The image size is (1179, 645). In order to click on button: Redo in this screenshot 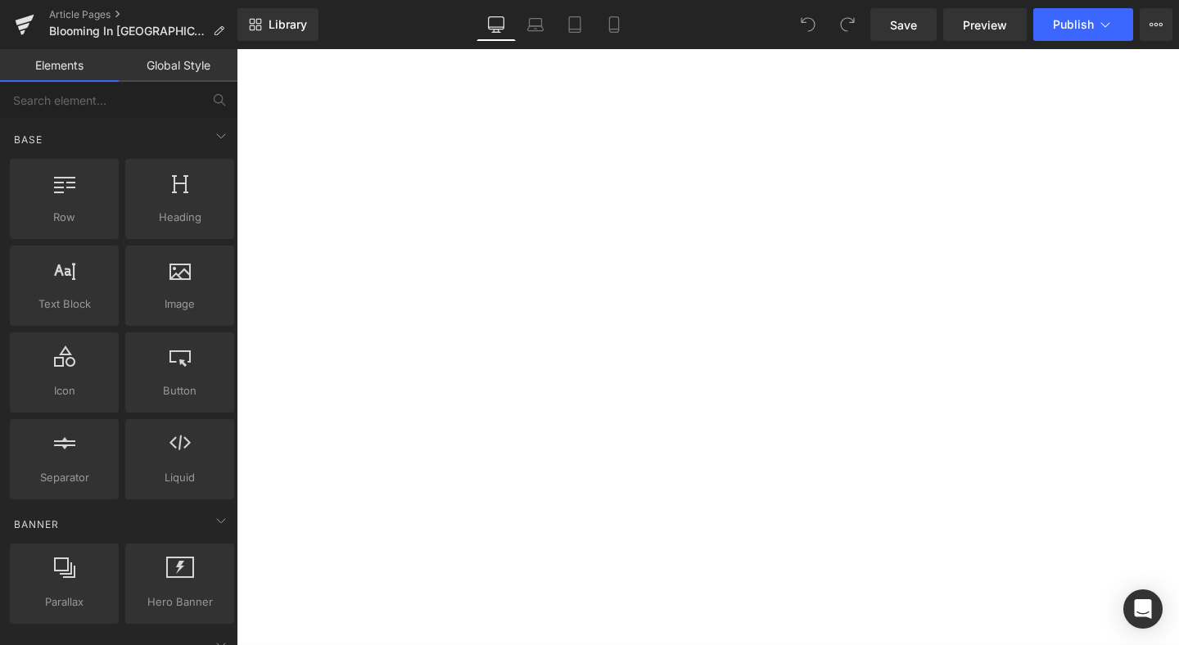, I will do `click(848, 25)`.